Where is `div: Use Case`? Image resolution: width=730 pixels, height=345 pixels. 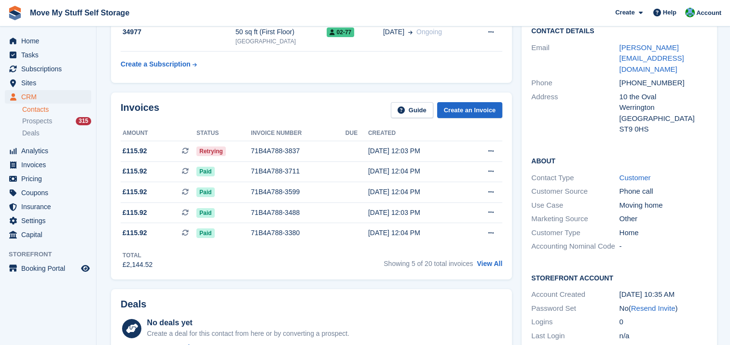
div: Use Case is located at coordinates (575, 206).